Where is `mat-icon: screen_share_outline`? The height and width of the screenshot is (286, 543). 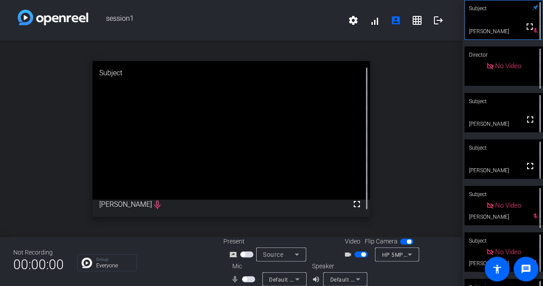 mat-icon: screen_share_outline is located at coordinates (235, 255).